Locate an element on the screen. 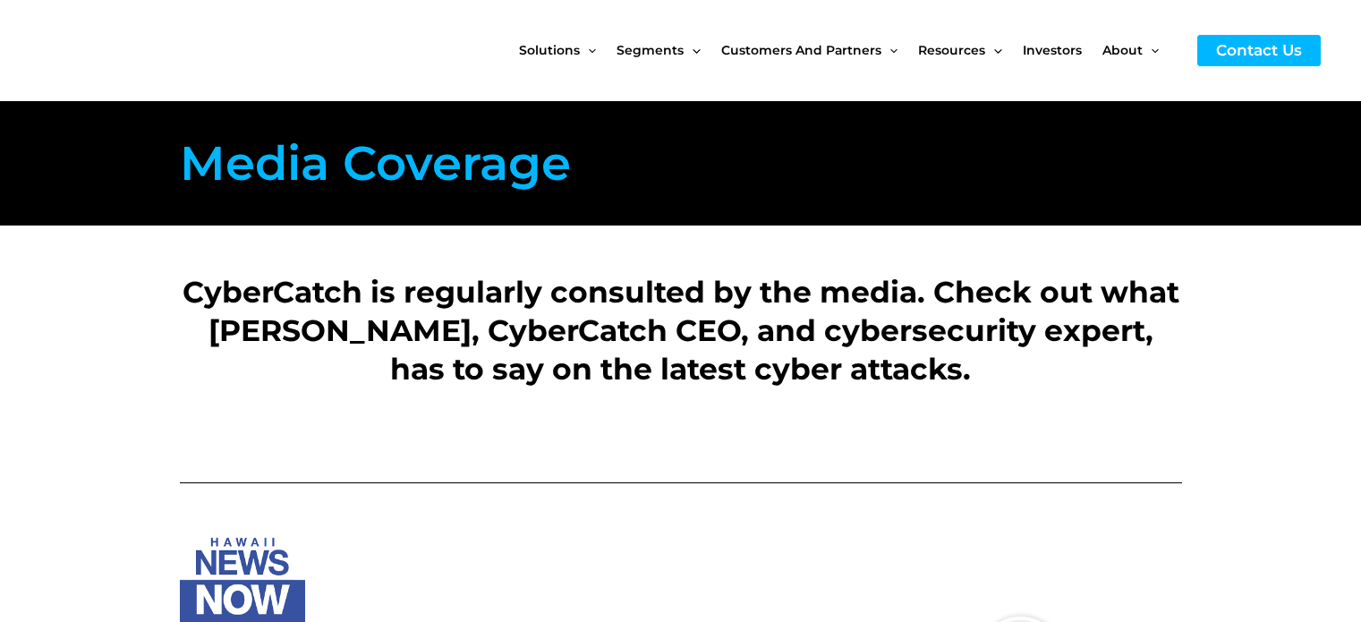 The image size is (1361, 622). span: Resources is located at coordinates (952, 50).